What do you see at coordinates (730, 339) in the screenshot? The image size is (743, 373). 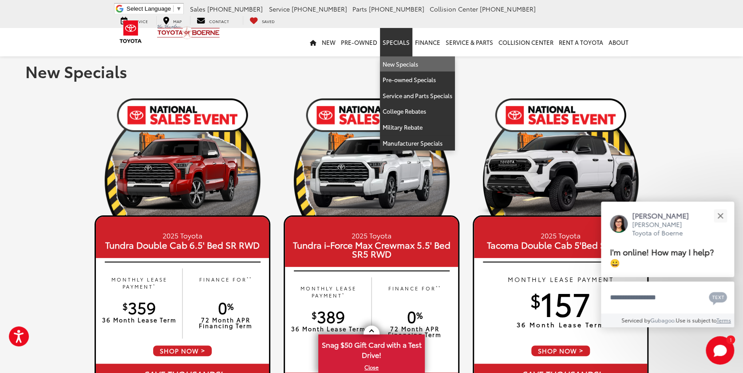 I see `span: 1` at bounding box center [730, 339].